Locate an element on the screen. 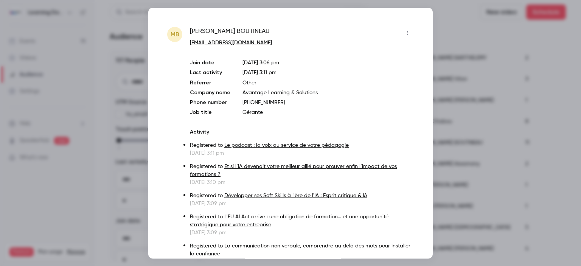 This screenshot has width=581, height=266. a: L'EU AI Act arrive : une obligation de formation… et une opportunité stratégique pour votre entre... is located at coordinates (289, 220).